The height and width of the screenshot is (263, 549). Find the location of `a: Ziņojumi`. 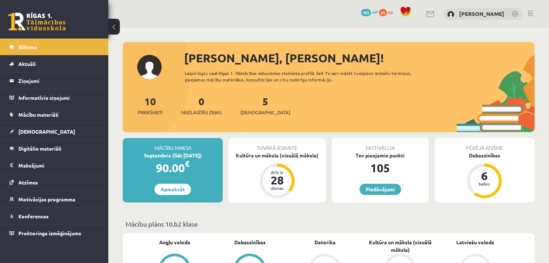

a: Ziņojumi is located at coordinates (54, 81).